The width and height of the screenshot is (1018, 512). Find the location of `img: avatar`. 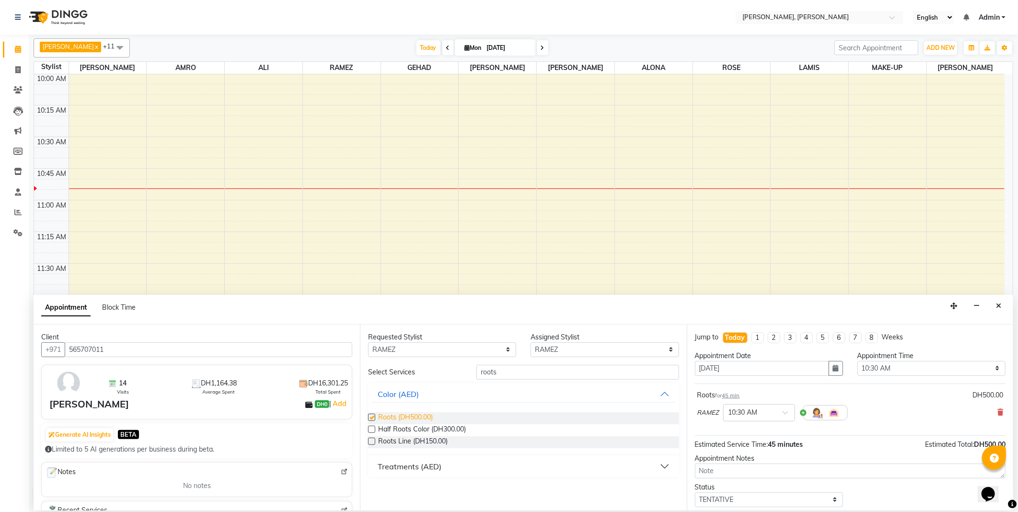

img: avatar is located at coordinates (69, 383).